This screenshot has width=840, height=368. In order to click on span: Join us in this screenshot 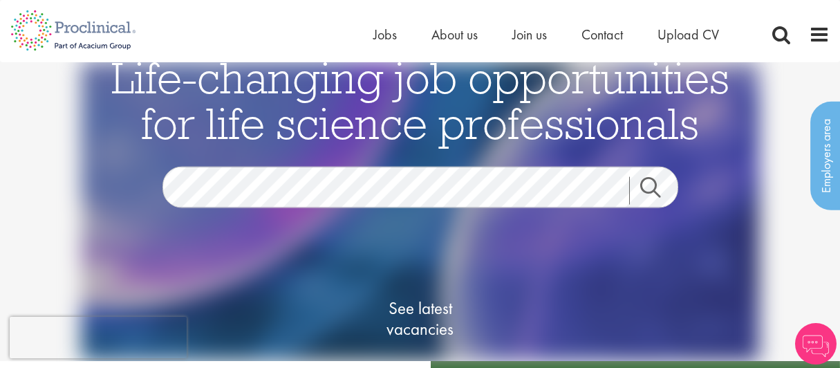, I will do `click(529, 35)`.